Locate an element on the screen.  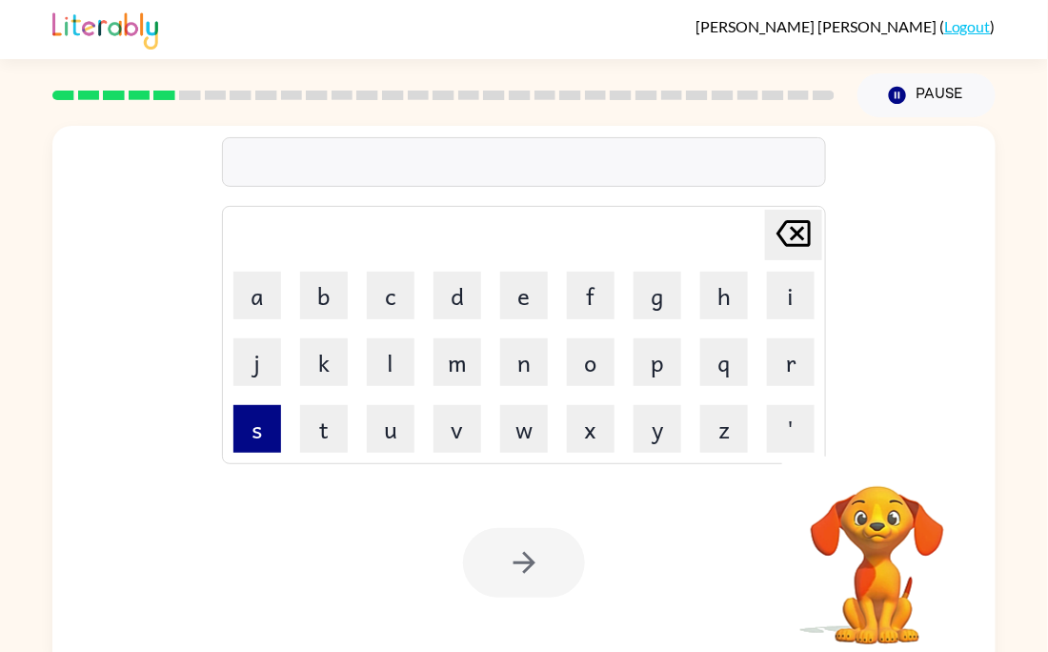
button: k is located at coordinates (324, 362).